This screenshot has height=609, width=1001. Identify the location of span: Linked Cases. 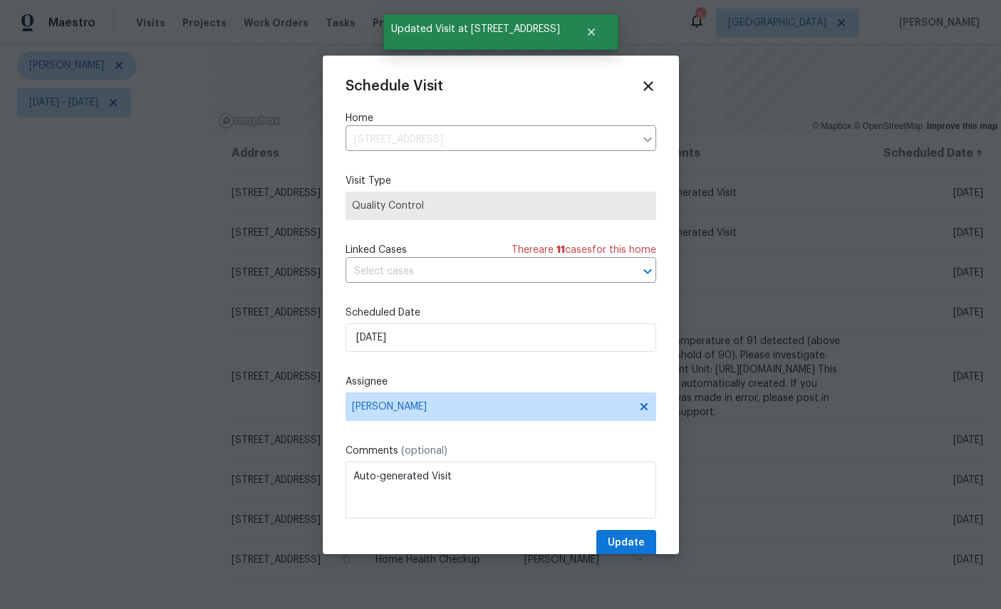
(376, 250).